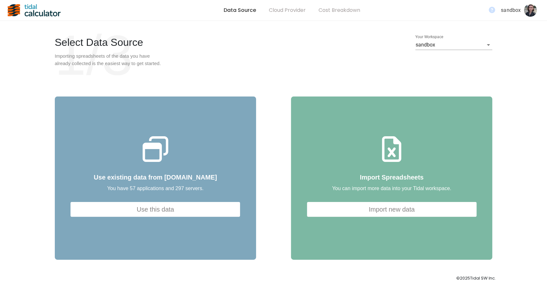 The image size is (547, 302). I want to click on button: sandboxuser-data, so click(519, 10).